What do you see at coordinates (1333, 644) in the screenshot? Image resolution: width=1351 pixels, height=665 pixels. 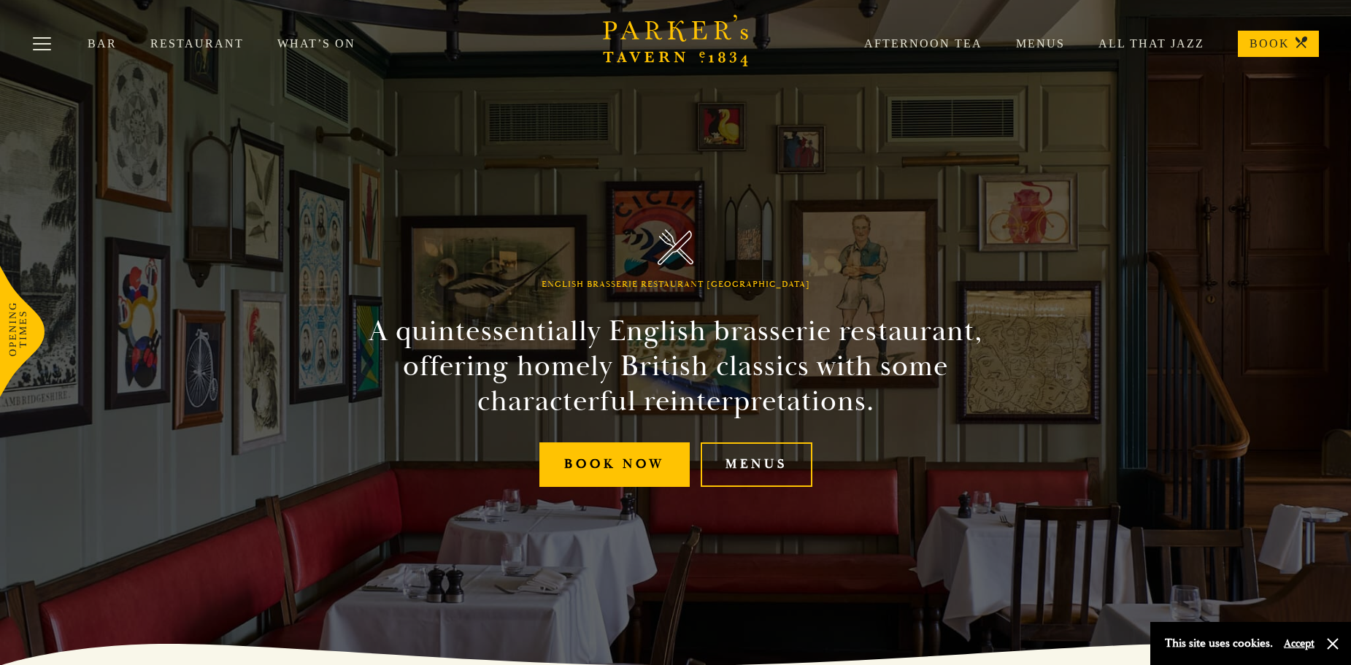 I see `button: Close and accept` at bounding box center [1333, 644].